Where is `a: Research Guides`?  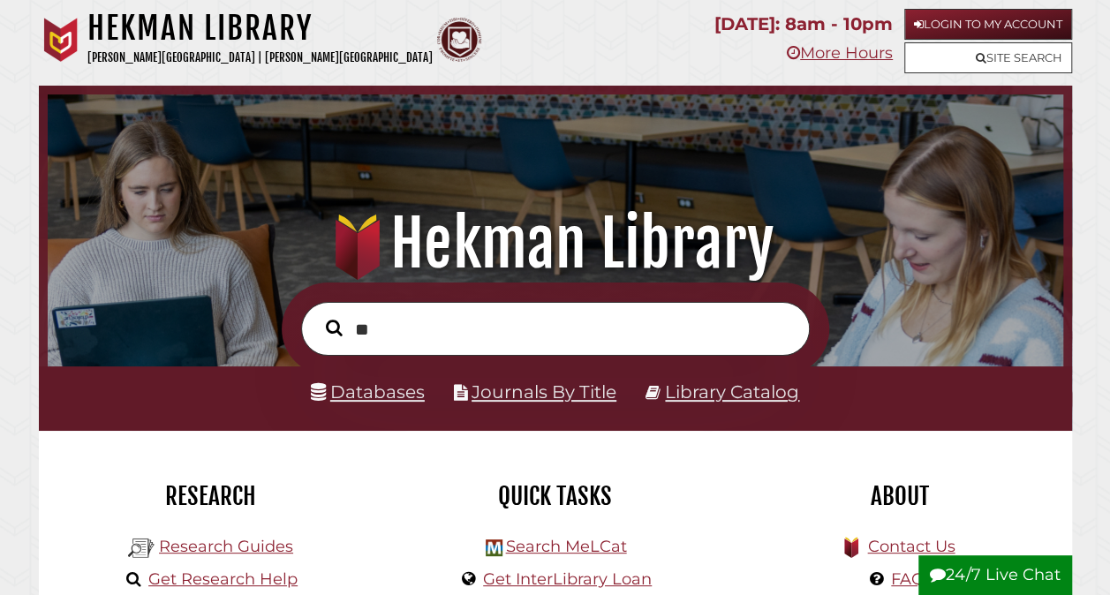
a: Research Guides is located at coordinates (226, 546).